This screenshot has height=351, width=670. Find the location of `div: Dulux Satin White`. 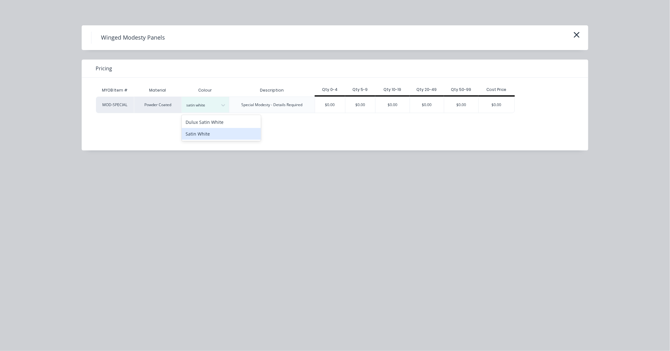

div: Dulux Satin White is located at coordinates (221, 122).